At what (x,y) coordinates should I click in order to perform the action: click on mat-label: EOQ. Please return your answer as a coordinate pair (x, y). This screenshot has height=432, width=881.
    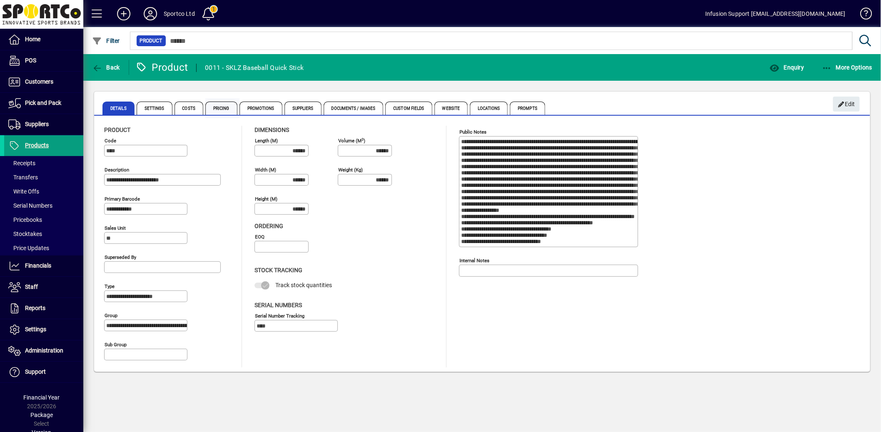
    Looking at the image, I should click on (259, 237).